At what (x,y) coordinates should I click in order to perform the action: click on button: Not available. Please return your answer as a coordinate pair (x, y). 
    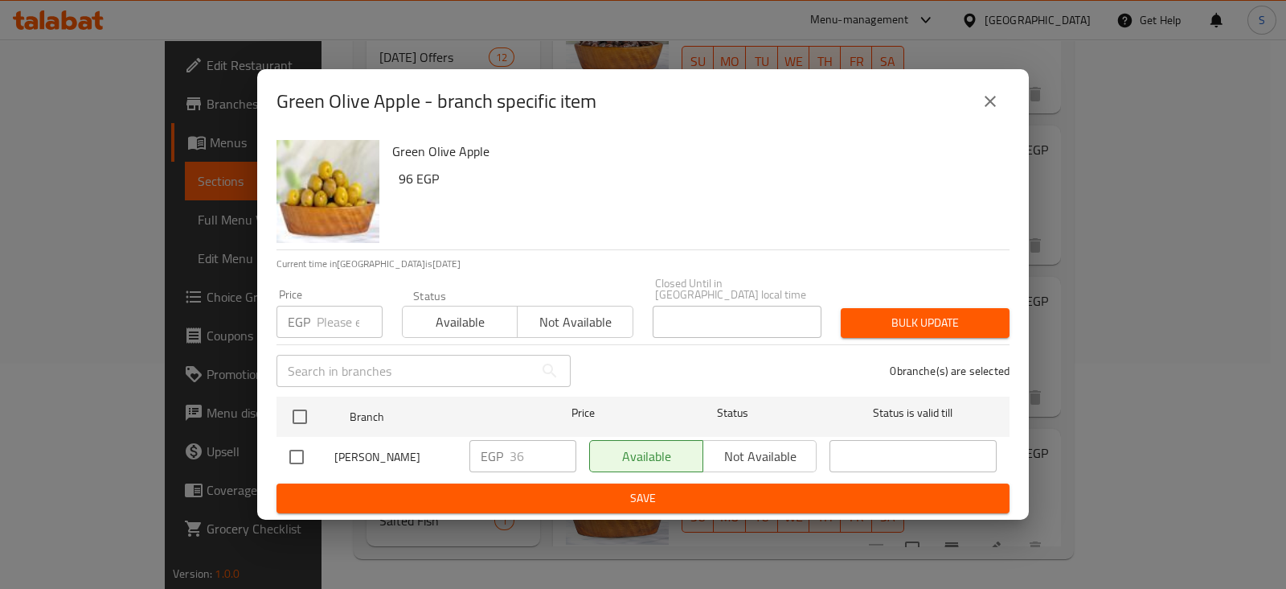
    Looking at the image, I should click on (575, 322).